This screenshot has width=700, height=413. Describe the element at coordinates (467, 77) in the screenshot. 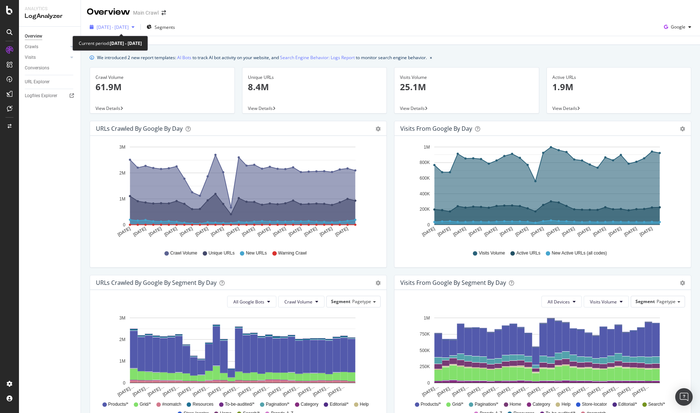

I see `div: Visits Volume` at that location.